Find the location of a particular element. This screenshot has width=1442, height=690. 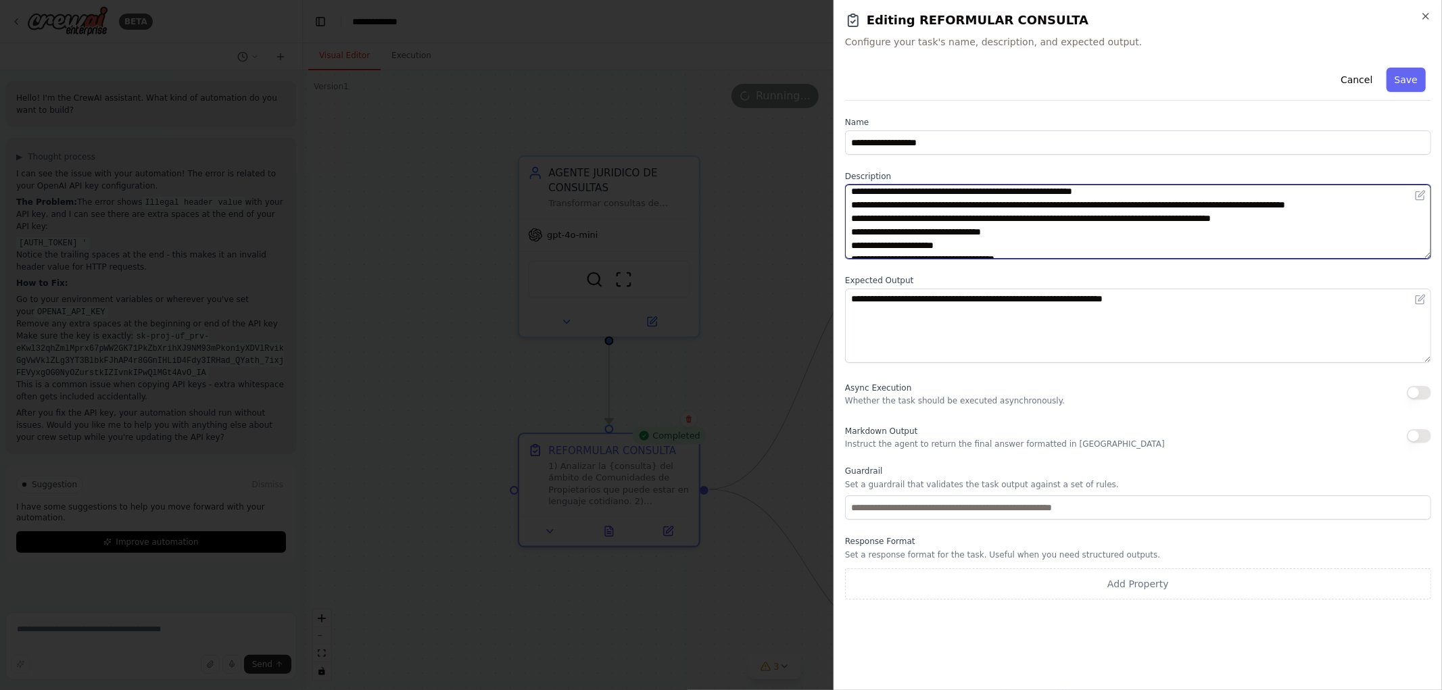

button: Save is located at coordinates (1406, 80).